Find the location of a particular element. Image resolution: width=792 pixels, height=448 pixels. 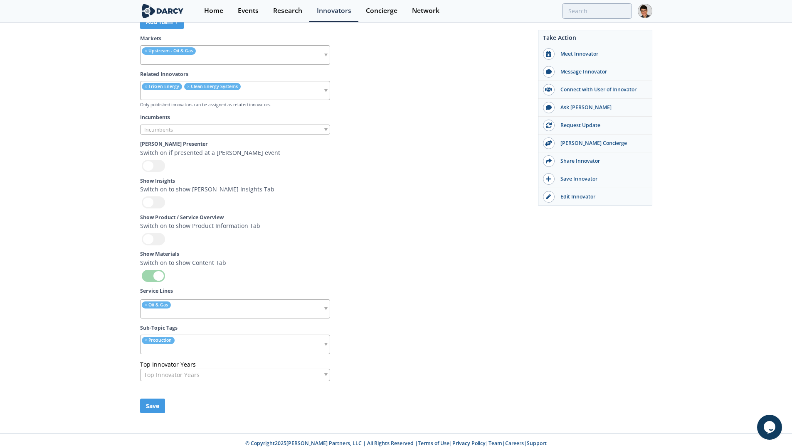

button: Save is located at coordinates (152, 406).